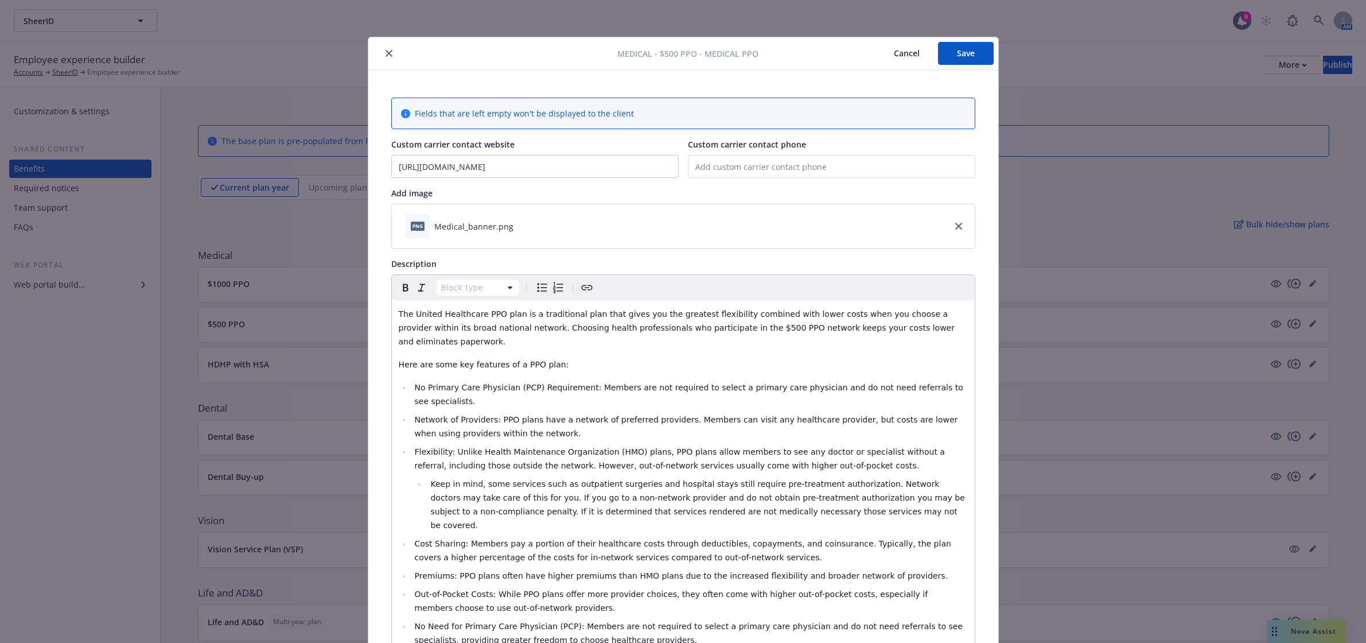 The height and width of the screenshot is (643, 1366). I want to click on button: Save, so click(966, 53).